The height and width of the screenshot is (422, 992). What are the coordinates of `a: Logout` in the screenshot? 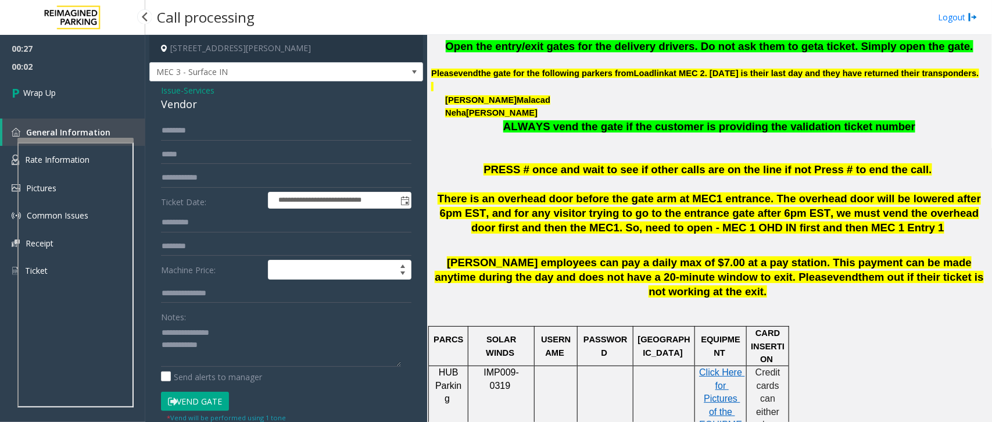 It's located at (958, 17).